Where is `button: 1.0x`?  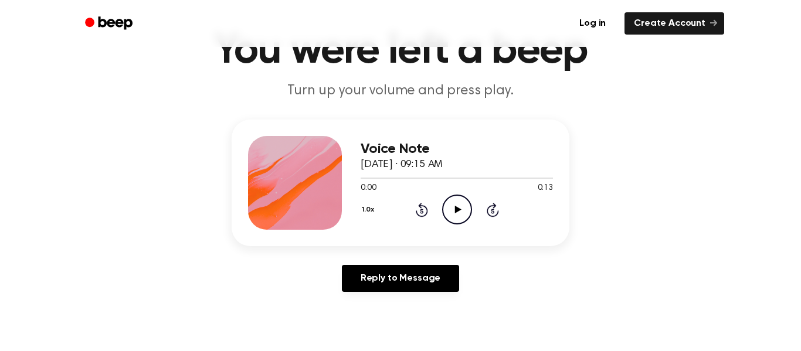 button: 1.0x is located at coordinates (369, 210).